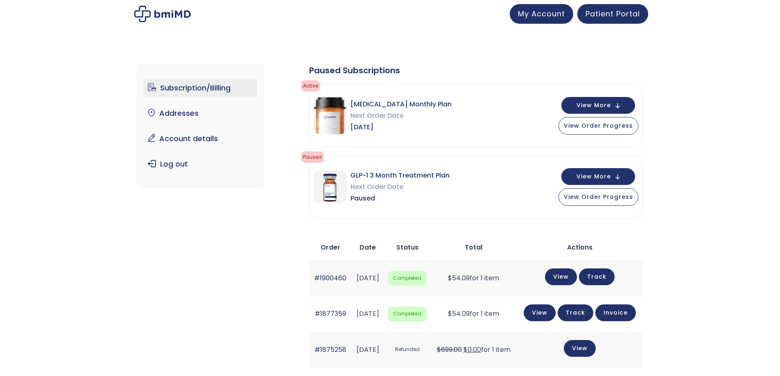 The width and height of the screenshot is (780, 376). Describe the element at coordinates (407, 350) in the screenshot. I see `span: Refunded` at that location.